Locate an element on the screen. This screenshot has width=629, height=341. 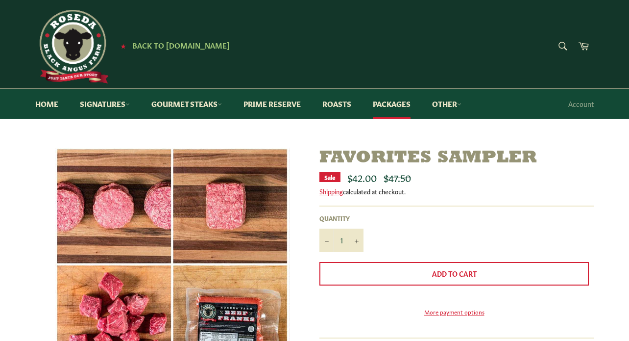
span: $42.00 is located at coordinates (362, 177).